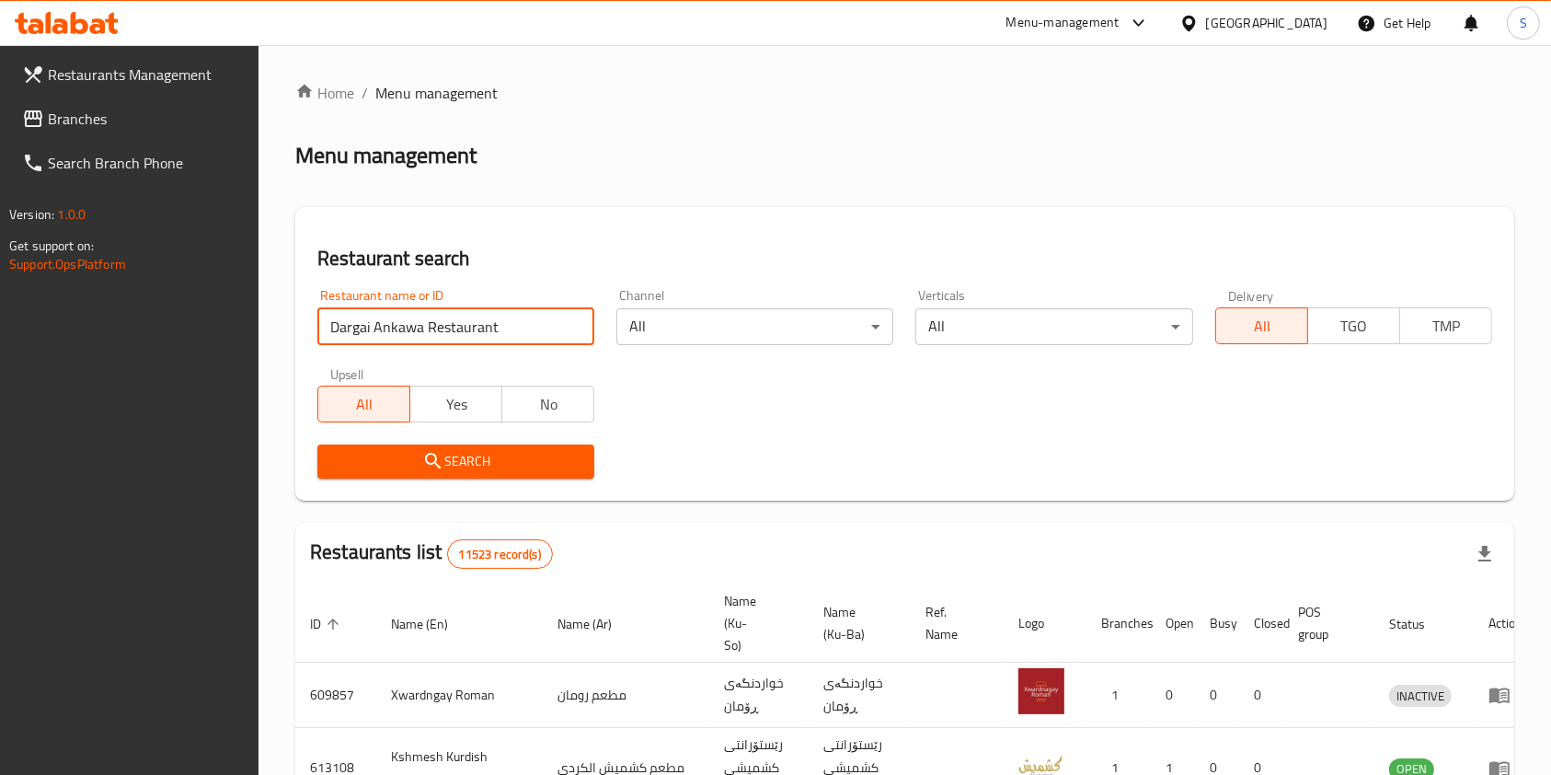  What do you see at coordinates (1446, 326) in the screenshot?
I see `span: TMP` at bounding box center [1446, 326].